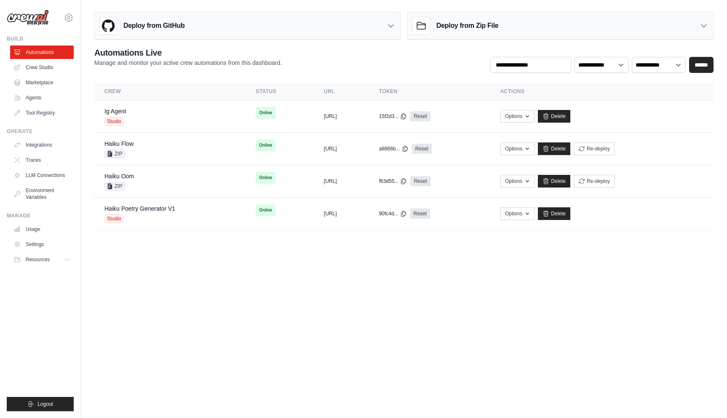 This screenshot has height=418, width=727. Describe the element at coordinates (429, 91) in the screenshot. I see `th: Token` at that location.